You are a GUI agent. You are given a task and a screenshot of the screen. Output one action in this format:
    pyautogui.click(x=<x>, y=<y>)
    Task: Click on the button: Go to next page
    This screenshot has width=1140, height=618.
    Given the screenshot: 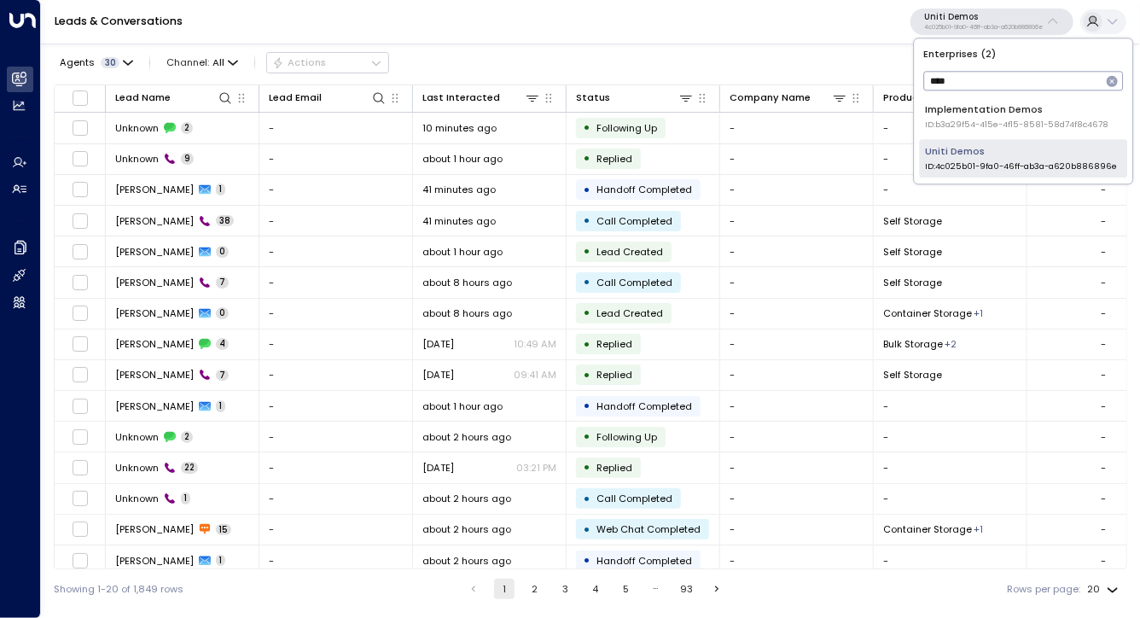 What is the action you would take?
    pyautogui.click(x=717, y=589)
    